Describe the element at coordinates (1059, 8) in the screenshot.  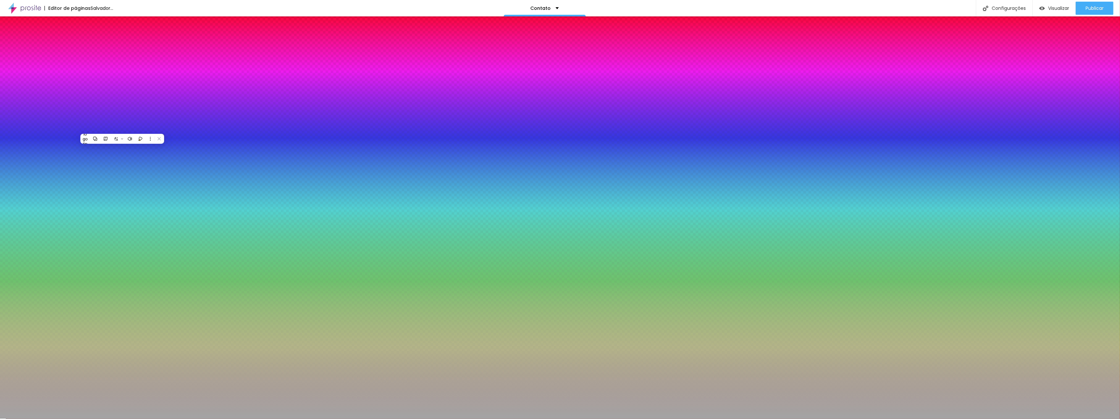
I see `font: Visualizar` at that location.